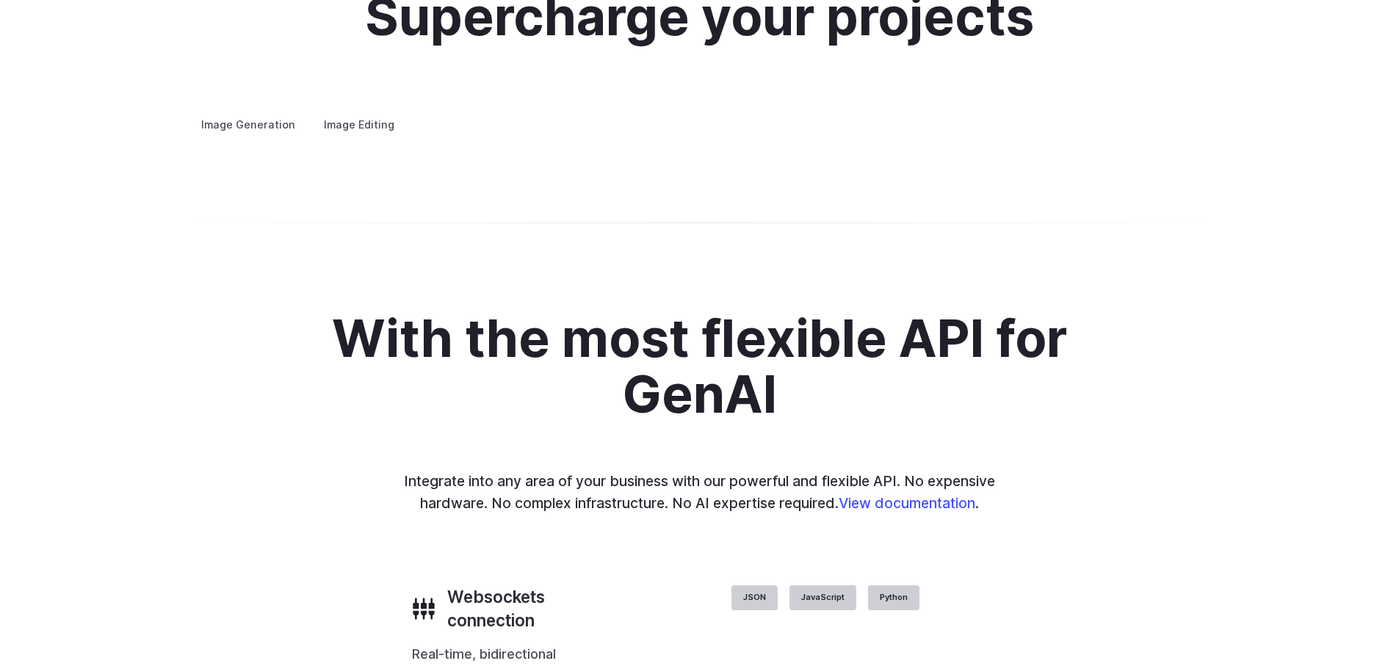 Image resolution: width=1399 pixels, height=669 pixels. I want to click on h3: Websockets connection, so click(537, 609).